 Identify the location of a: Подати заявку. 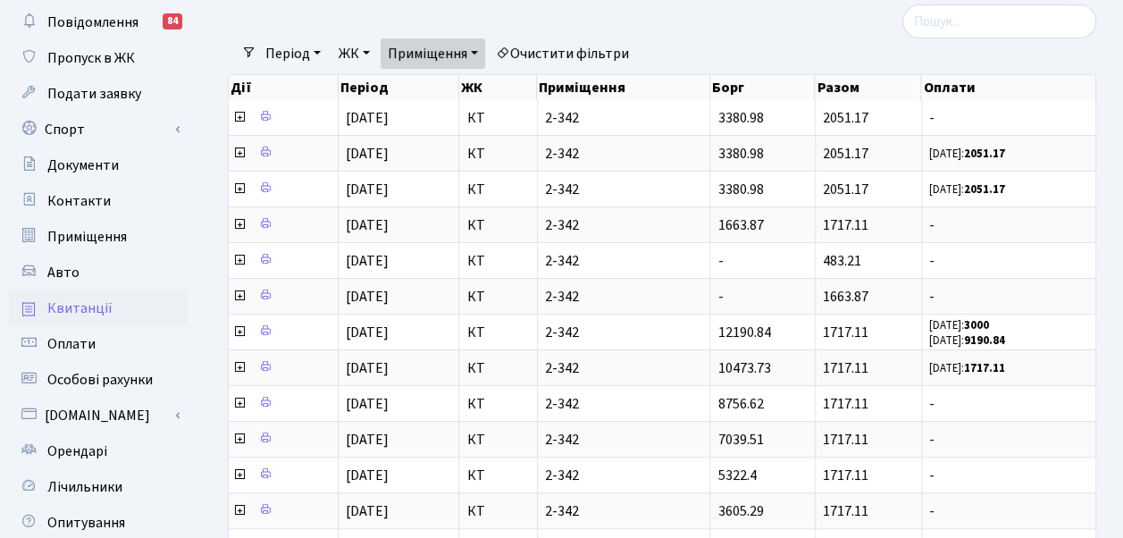
(98, 94).